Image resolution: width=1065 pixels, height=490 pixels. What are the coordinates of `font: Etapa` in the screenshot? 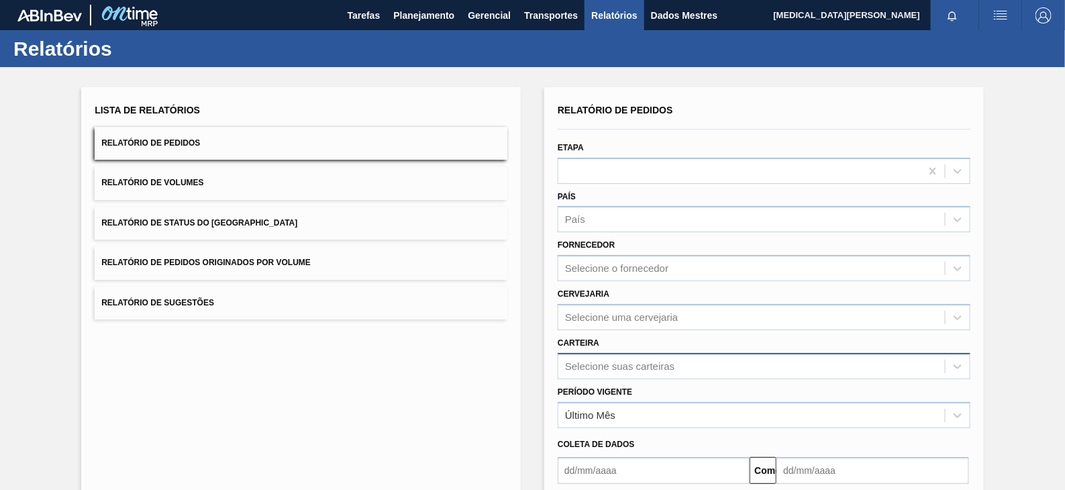 It's located at (570, 148).